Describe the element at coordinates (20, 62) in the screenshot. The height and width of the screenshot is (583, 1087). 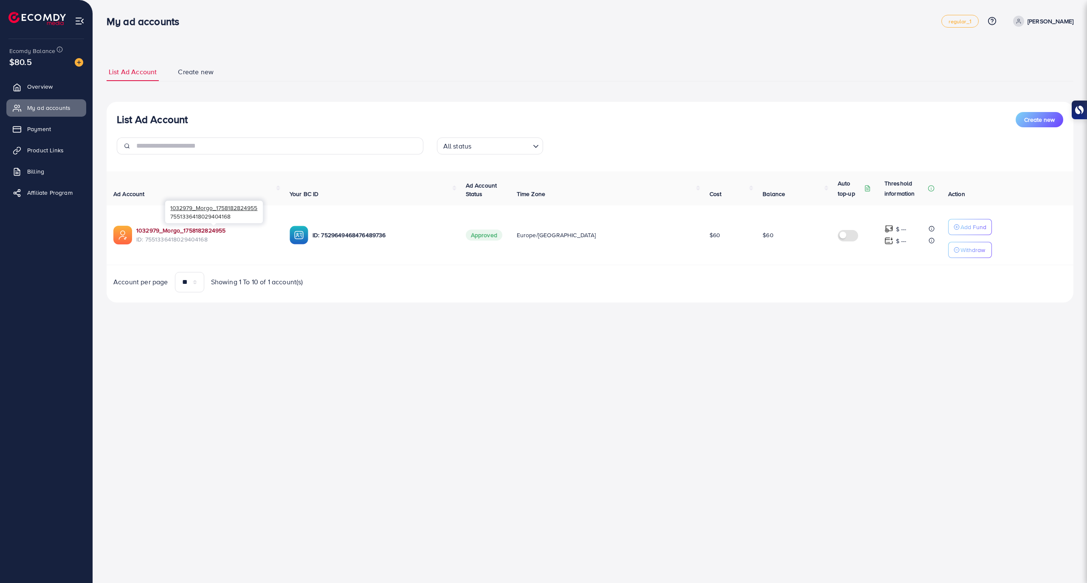
I see `span: $80.5` at that location.